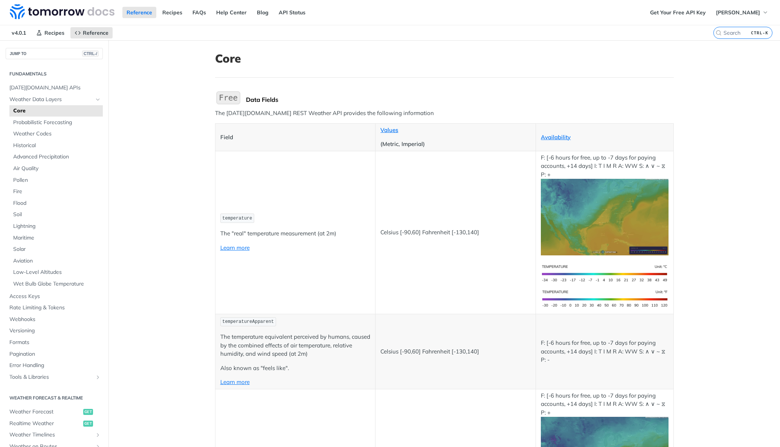 This screenshot has width=780, height=447. Describe the element at coordinates (57, 203) in the screenshot. I see `span: Flood` at that location.